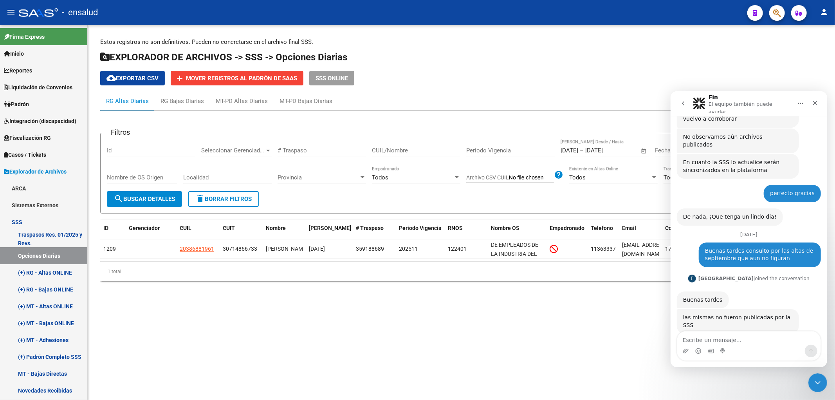 The image size is (835, 400). What do you see at coordinates (629, 228) in the screenshot?
I see `span: Email` at bounding box center [629, 228].